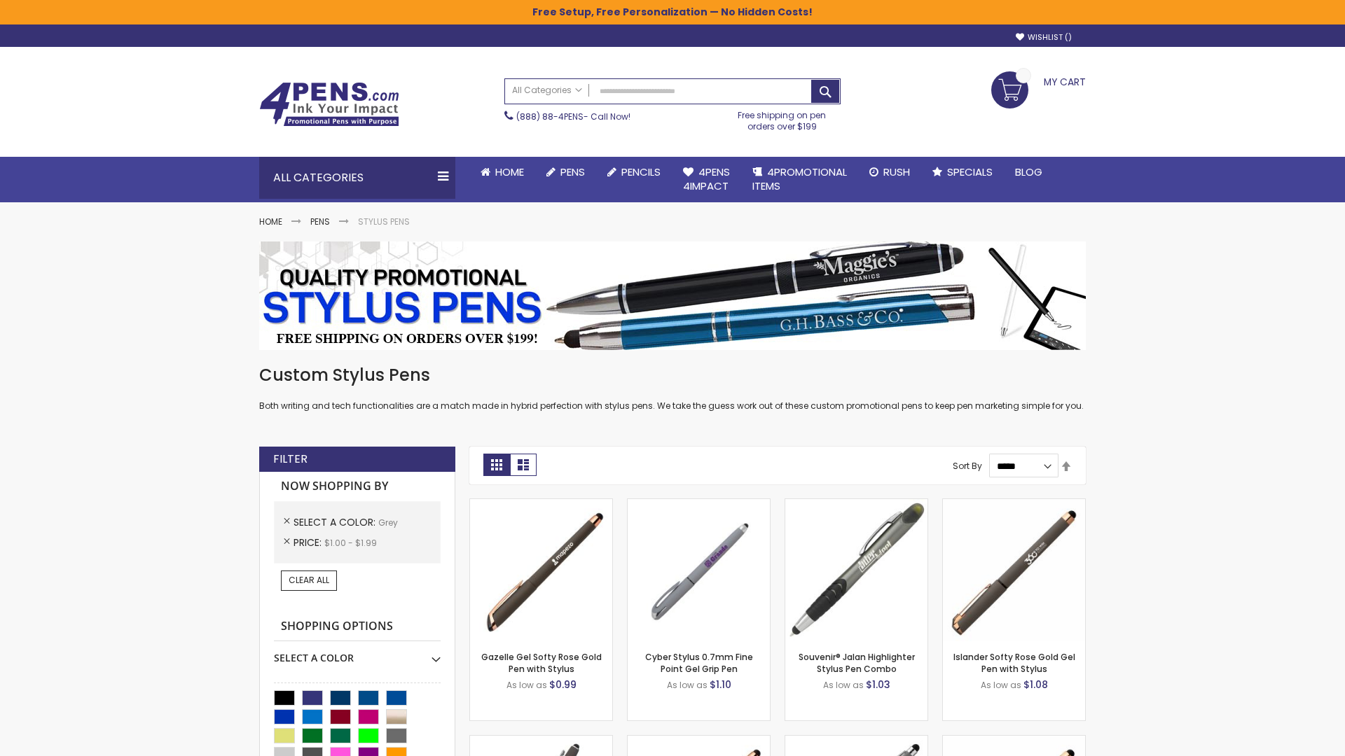 The width and height of the screenshot is (1345, 756). What do you see at coordinates (357, 178) in the screenshot?
I see `div: All Categories` at bounding box center [357, 178].